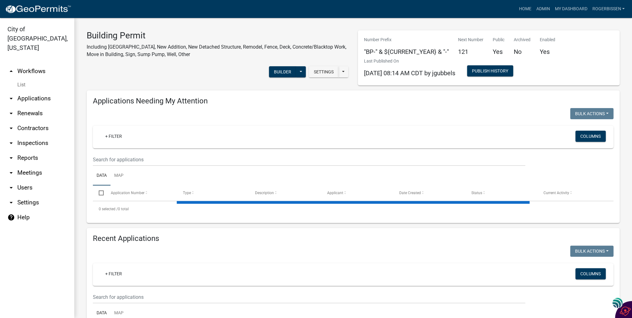 Image resolution: width=632 pixels, height=318 pixels. Describe the element at coordinates (501, 193) in the screenshot. I see `datatable-header-cell: Status` at that location.